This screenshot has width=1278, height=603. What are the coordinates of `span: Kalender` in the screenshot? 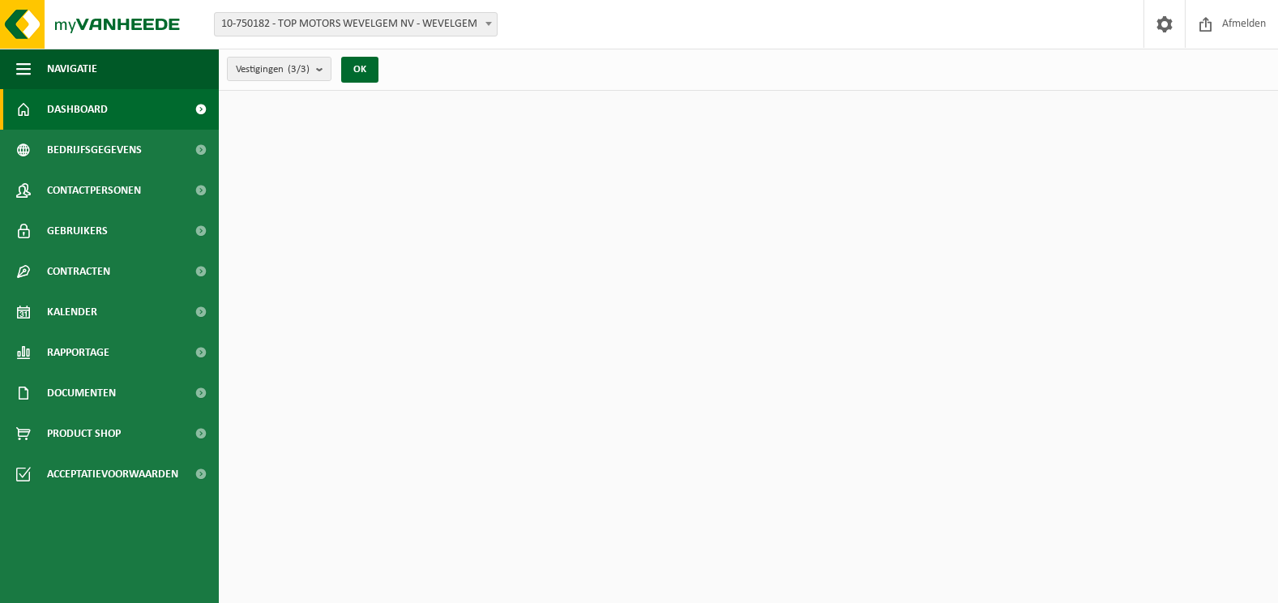 It's located at (72, 312).